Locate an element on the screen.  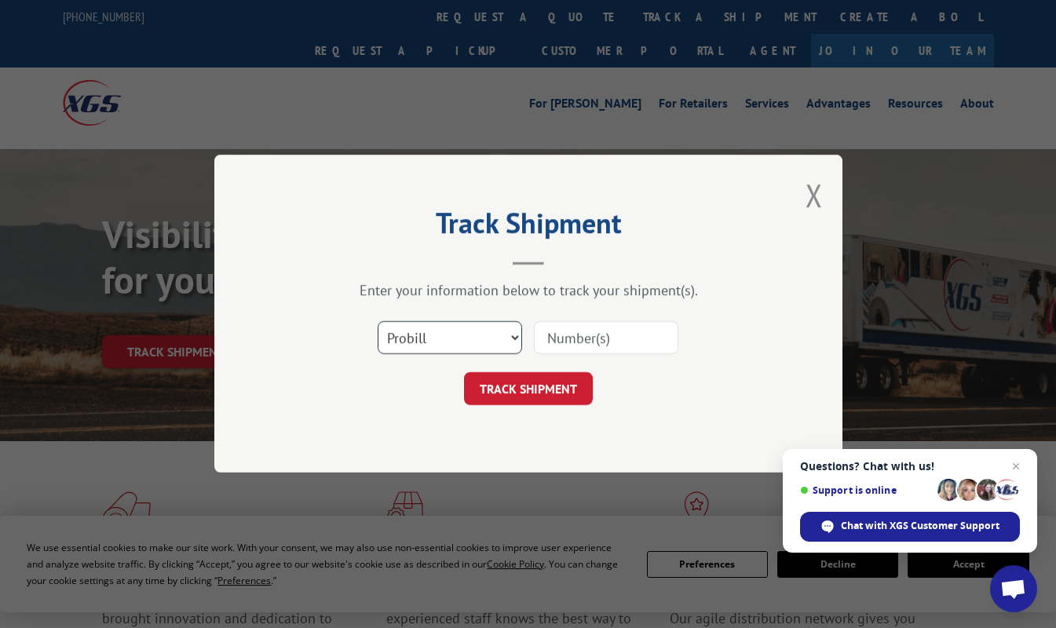
span: Close chat is located at coordinates (1016, 467).